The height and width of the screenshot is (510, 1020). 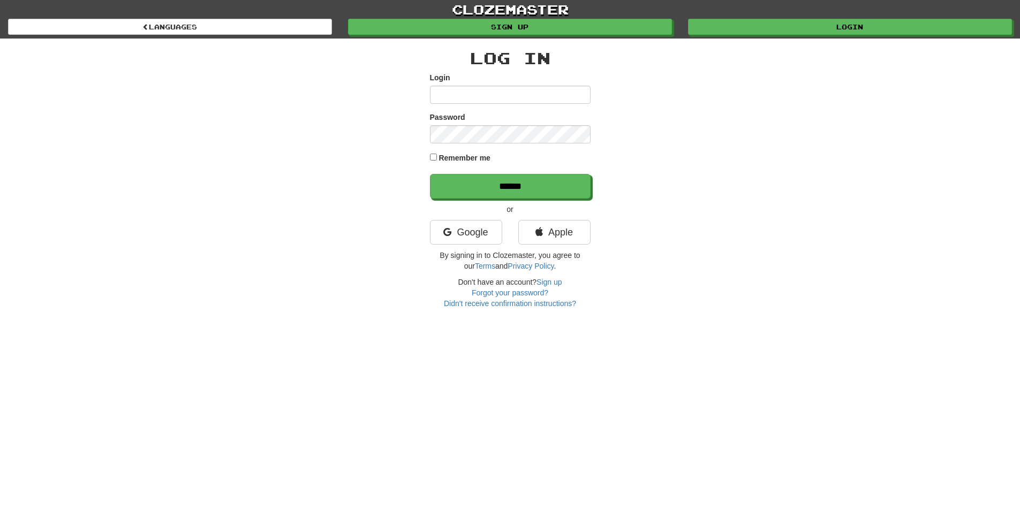 I want to click on label: Login, so click(x=440, y=78).